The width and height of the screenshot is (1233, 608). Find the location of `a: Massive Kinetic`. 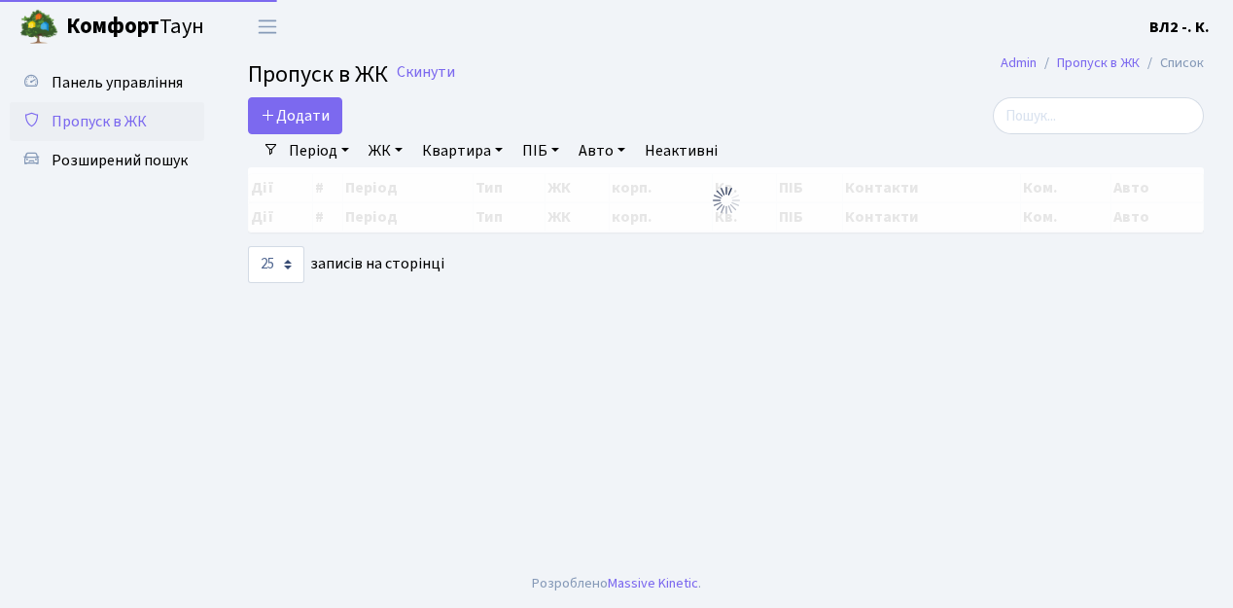

a: Massive Kinetic is located at coordinates (653, 583).